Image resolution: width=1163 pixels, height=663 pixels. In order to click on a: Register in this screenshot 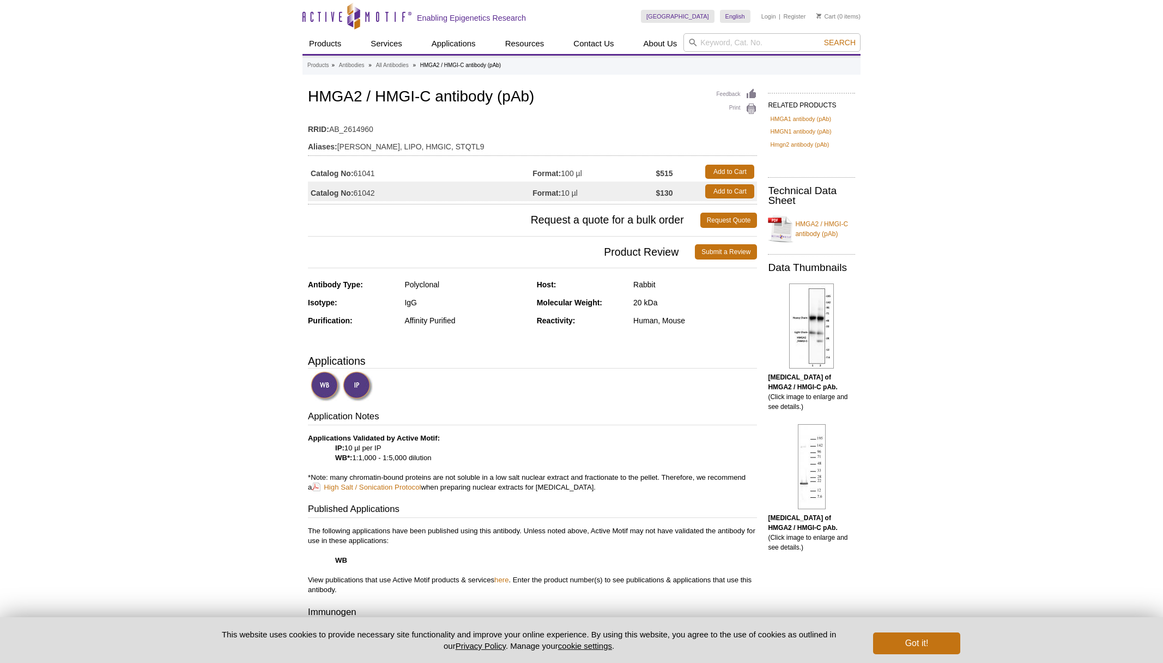, I will do `click(794, 16)`.